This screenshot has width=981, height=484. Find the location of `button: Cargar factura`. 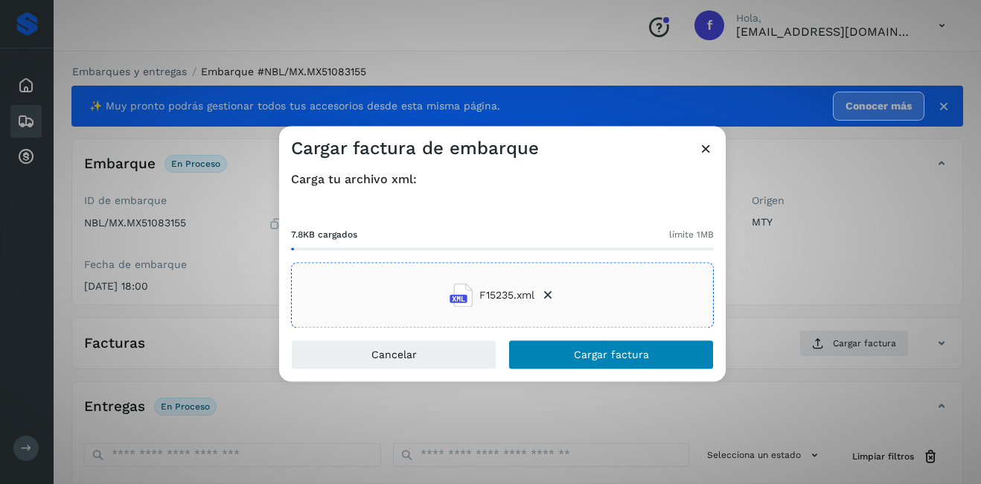

button: Cargar factura is located at coordinates (611, 355).